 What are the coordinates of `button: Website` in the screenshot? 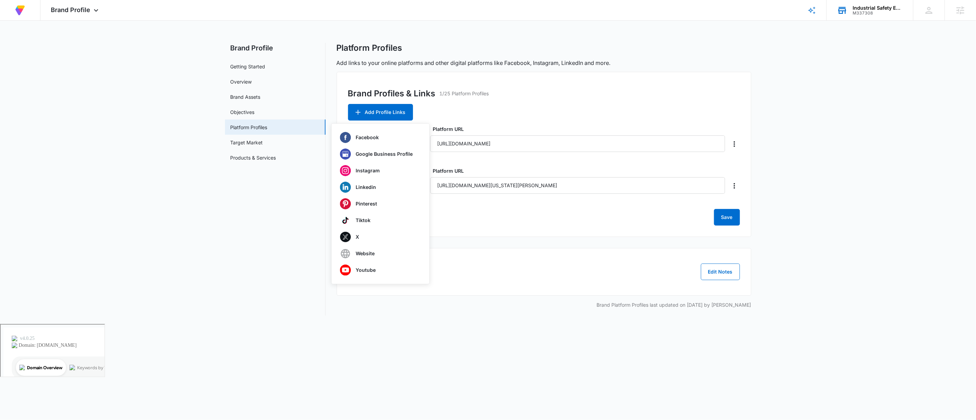 It's located at (380, 254).